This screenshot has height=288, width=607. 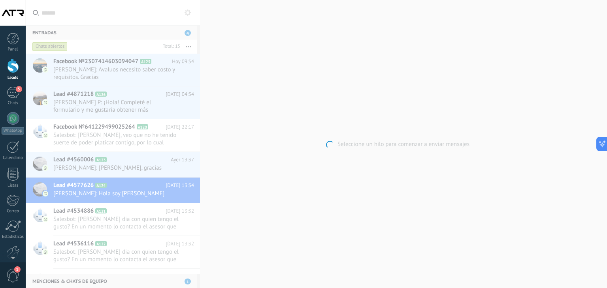 I want to click on div: Listas, so click(x=13, y=186).